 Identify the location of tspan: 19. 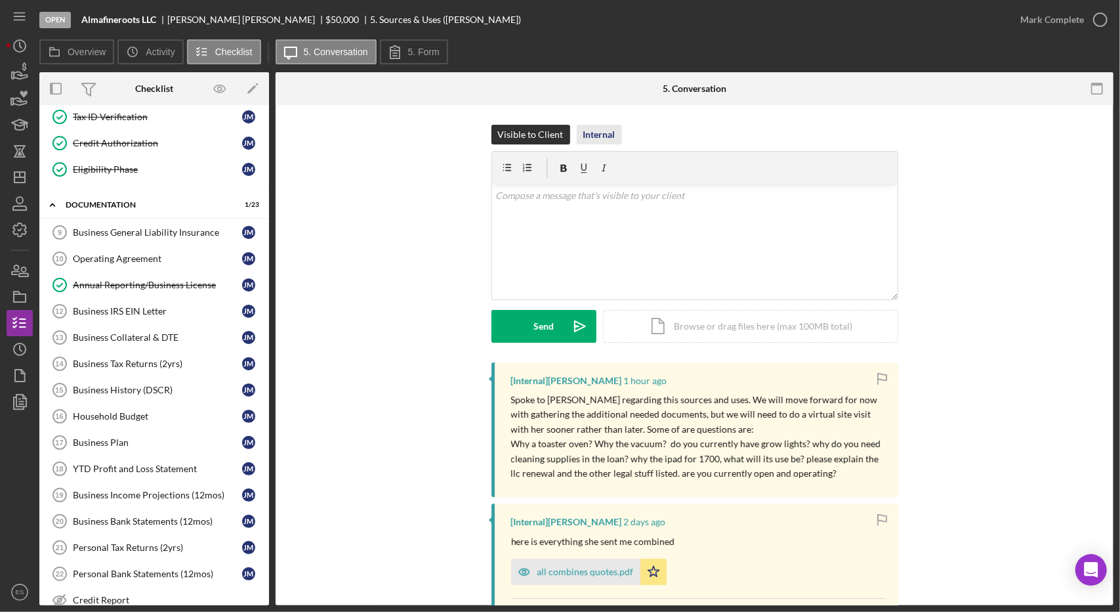
(59, 495).